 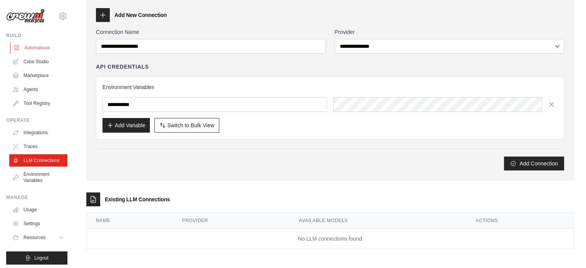 I want to click on a: Marketplace, so click(x=38, y=76).